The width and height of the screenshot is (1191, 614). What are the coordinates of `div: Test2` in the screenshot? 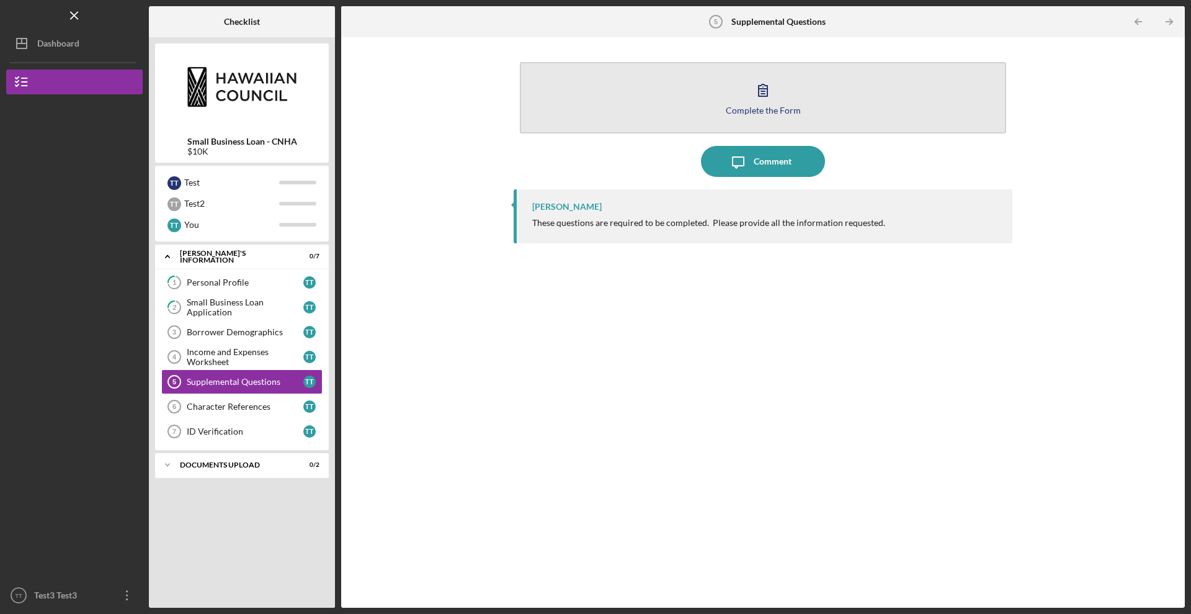 It's located at (231, 203).